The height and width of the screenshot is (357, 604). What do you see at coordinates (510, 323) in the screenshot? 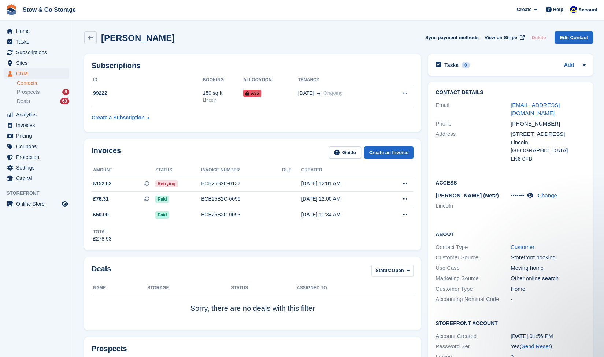
I see `h2: Storefront Account` at bounding box center [510, 323].